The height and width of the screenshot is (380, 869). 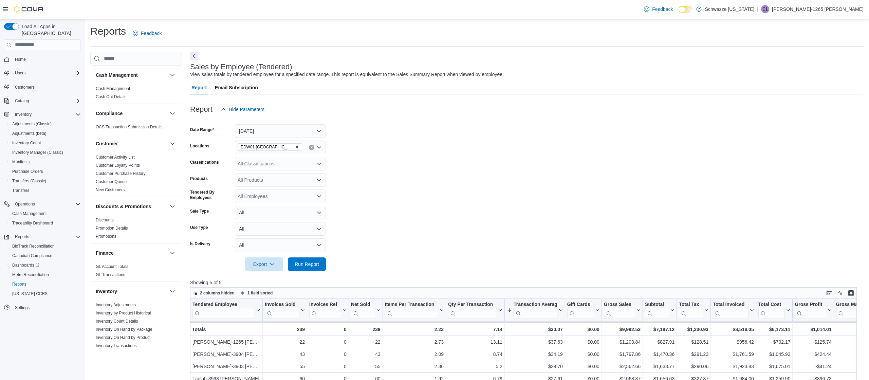 What do you see at coordinates (694, 354) in the screenshot?
I see `div: $291.23` at bounding box center [694, 354].